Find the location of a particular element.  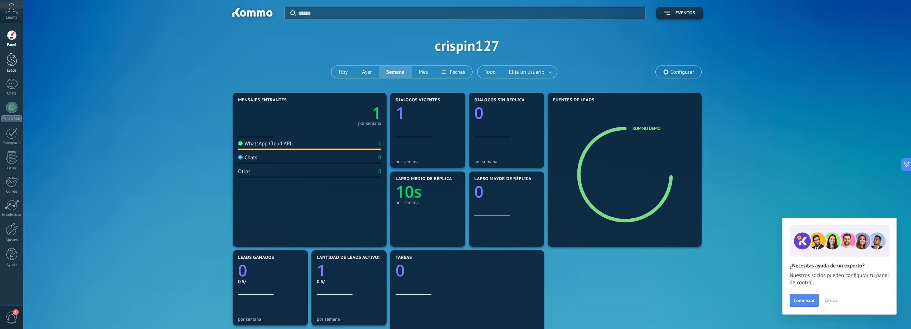

img: WhatsApp Cloud API is located at coordinates (240, 143).